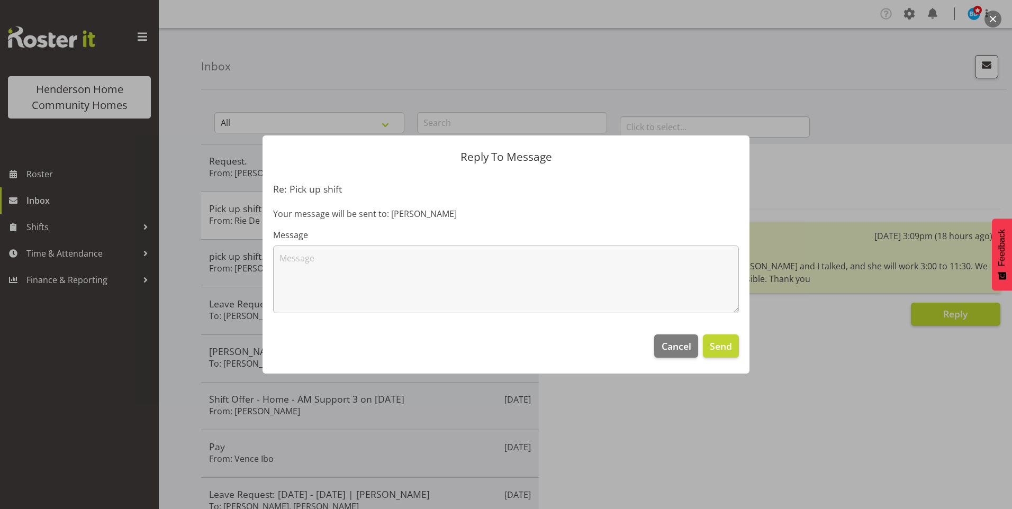 The height and width of the screenshot is (509, 1012). I want to click on span: Cancel, so click(677, 346).